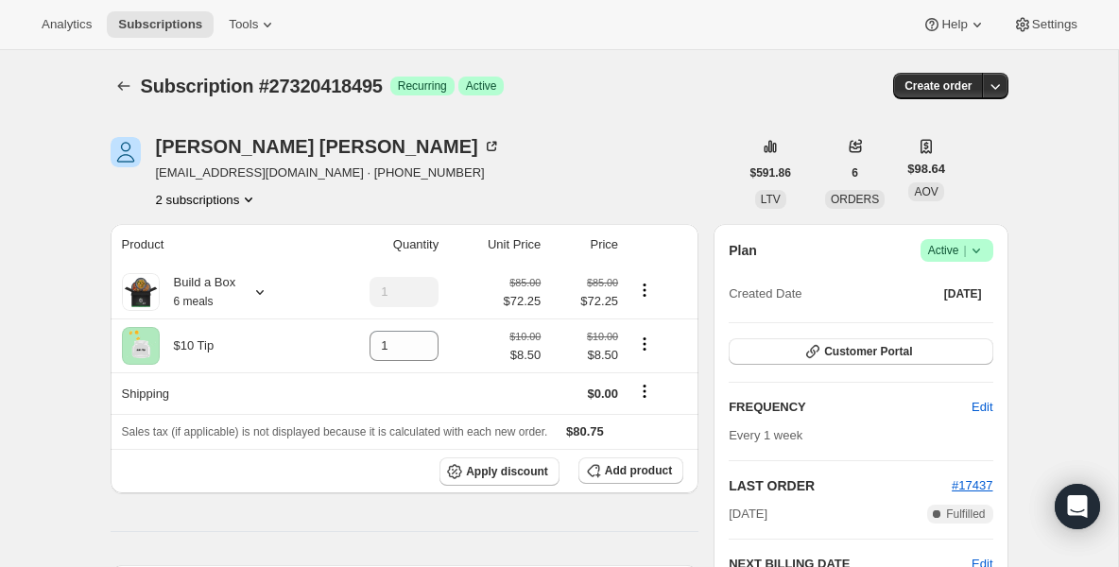 The width and height of the screenshot is (1119, 567). I want to click on button: Settings, so click(1045, 25).